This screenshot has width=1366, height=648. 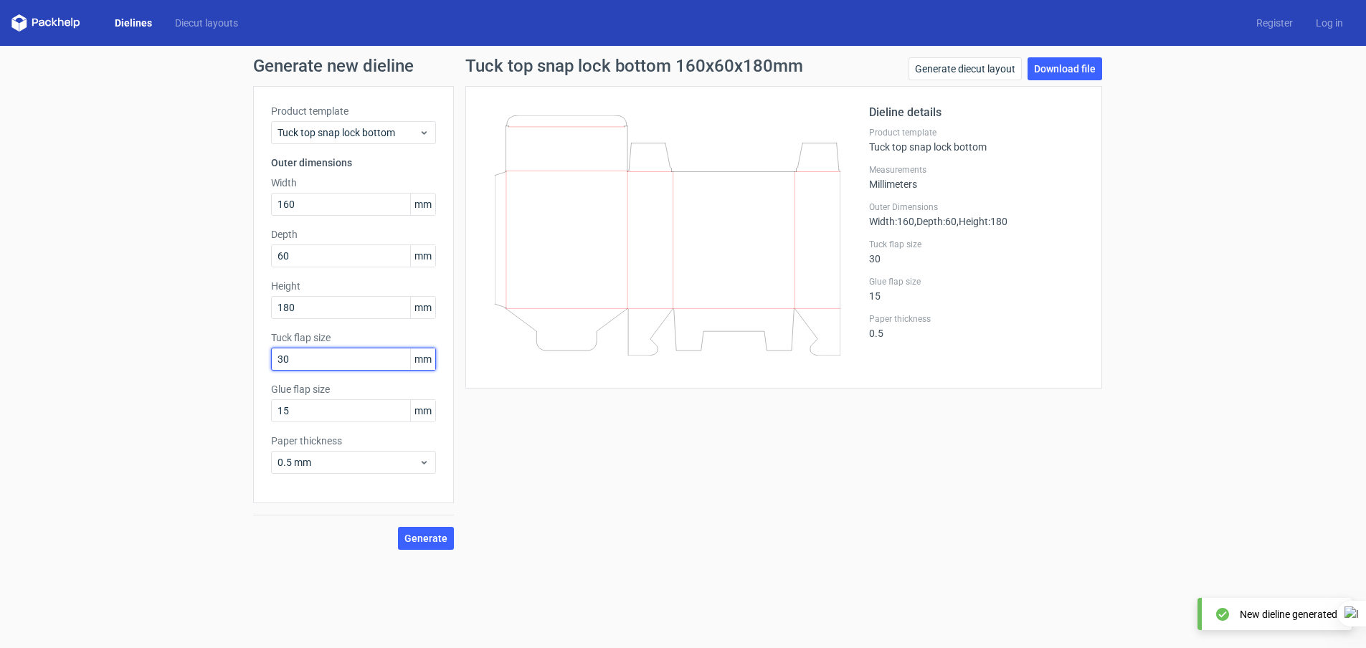 What do you see at coordinates (348, 462) in the screenshot?
I see `span: 0.5 mm` at bounding box center [348, 462].